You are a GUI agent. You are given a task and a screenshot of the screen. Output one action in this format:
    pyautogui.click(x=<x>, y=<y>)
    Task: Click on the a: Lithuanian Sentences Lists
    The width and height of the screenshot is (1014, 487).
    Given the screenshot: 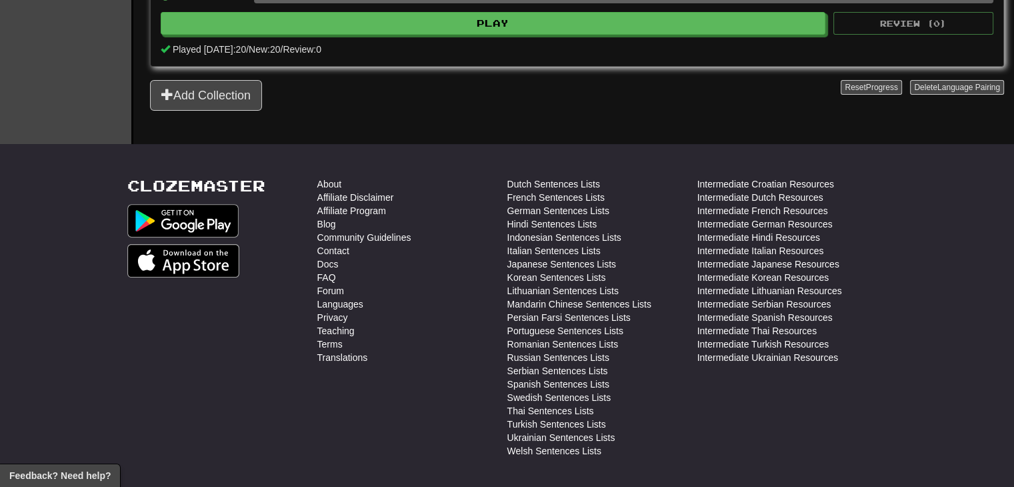 What is the action you would take?
    pyautogui.click(x=563, y=291)
    